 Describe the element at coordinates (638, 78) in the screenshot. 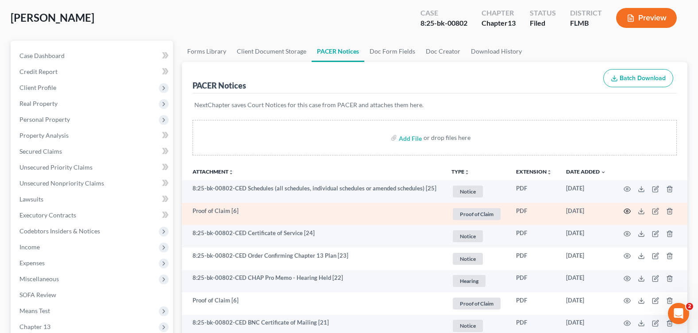

I see `button: Batch Download` at that location.